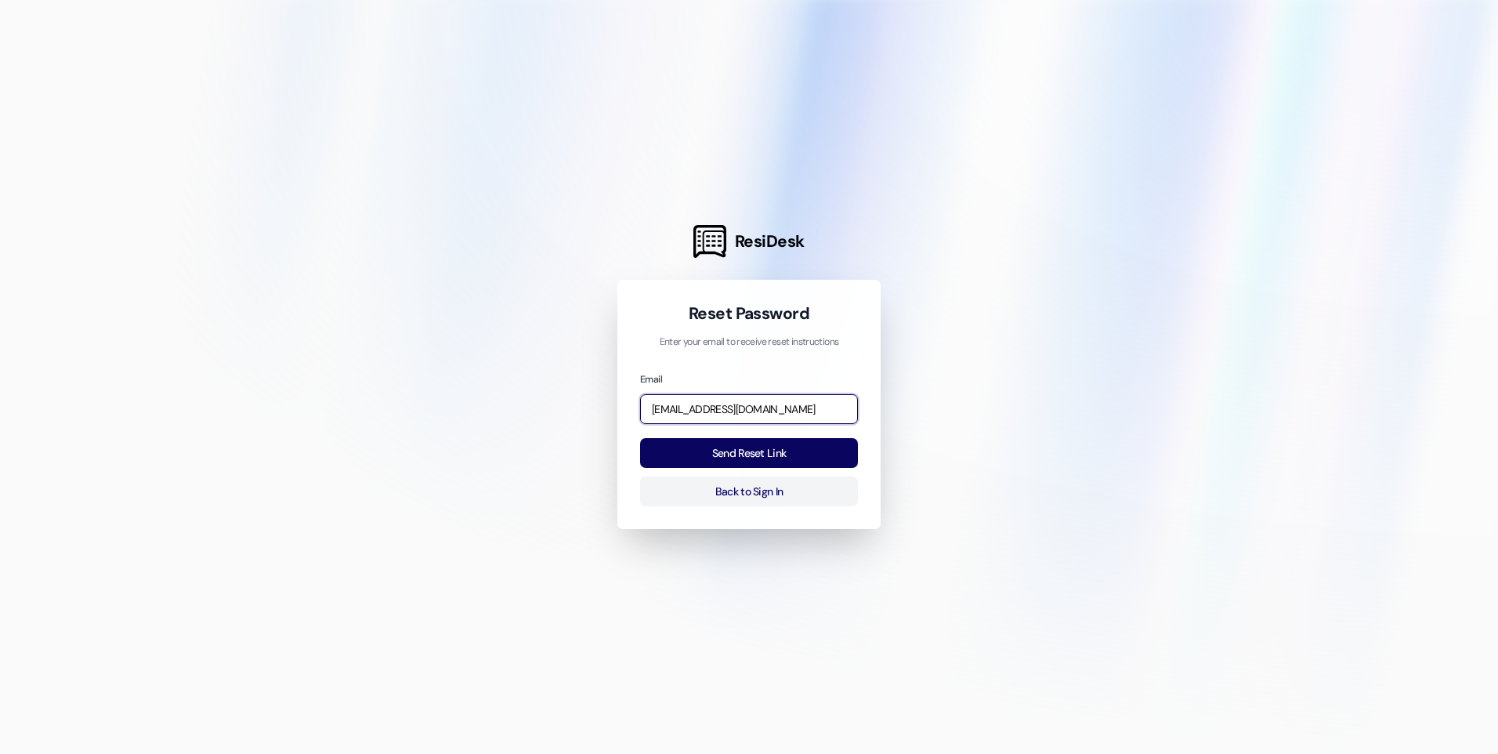  What do you see at coordinates (749, 491) in the screenshot?
I see `button: Back to Sign In` at bounding box center [749, 491].